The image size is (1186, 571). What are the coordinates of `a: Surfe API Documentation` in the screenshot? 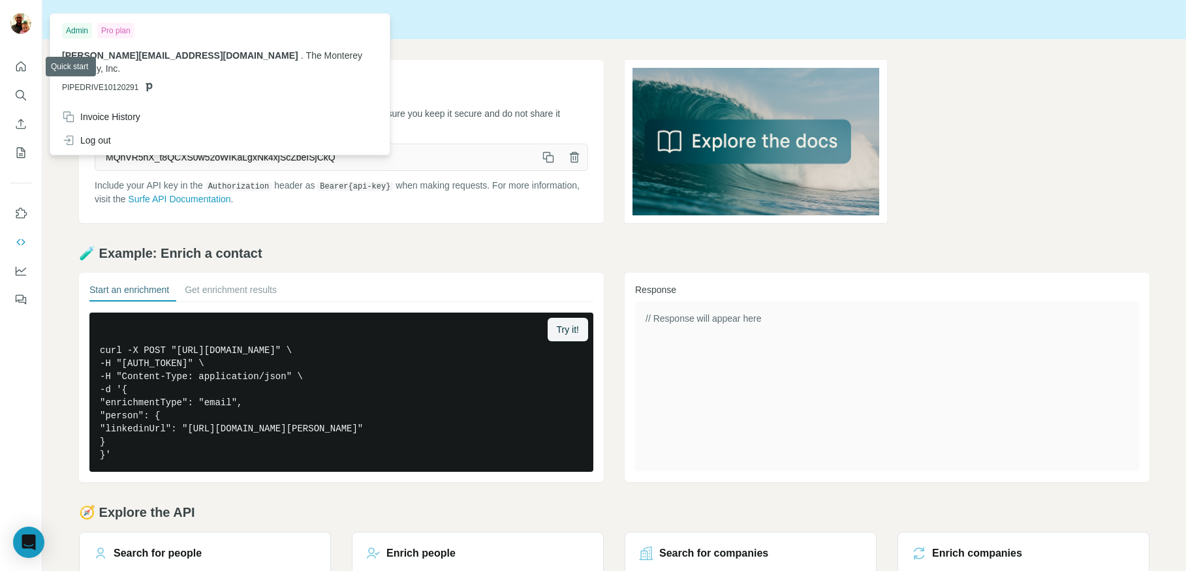 It's located at (179, 199).